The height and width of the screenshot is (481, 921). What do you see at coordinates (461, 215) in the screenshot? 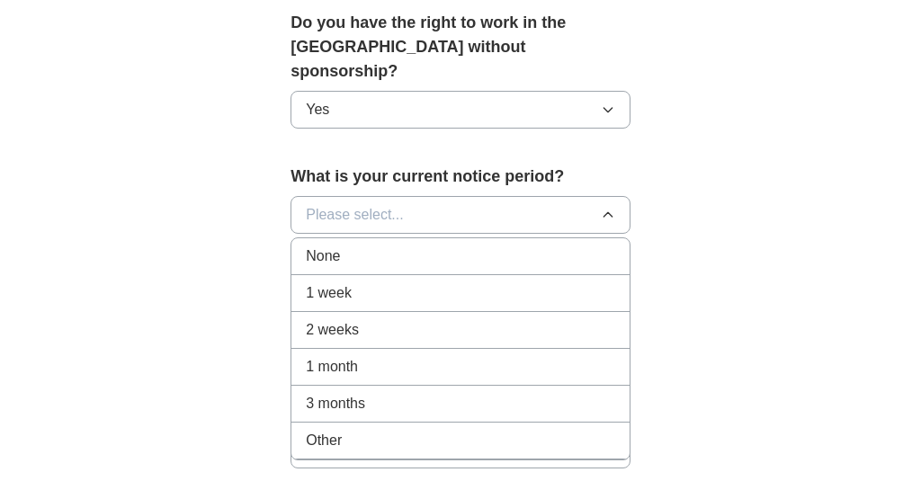
I see `button: Please select...` at bounding box center [461, 215].